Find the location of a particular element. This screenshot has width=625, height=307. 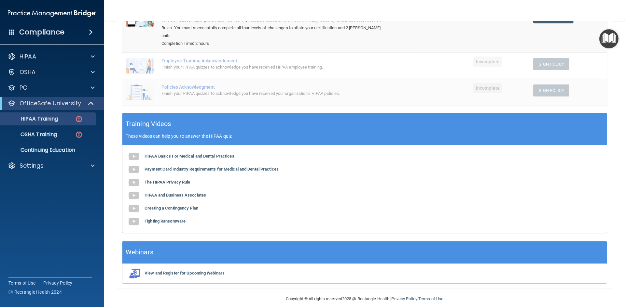

div: Policies Acknowledgment is located at coordinates (276, 87).